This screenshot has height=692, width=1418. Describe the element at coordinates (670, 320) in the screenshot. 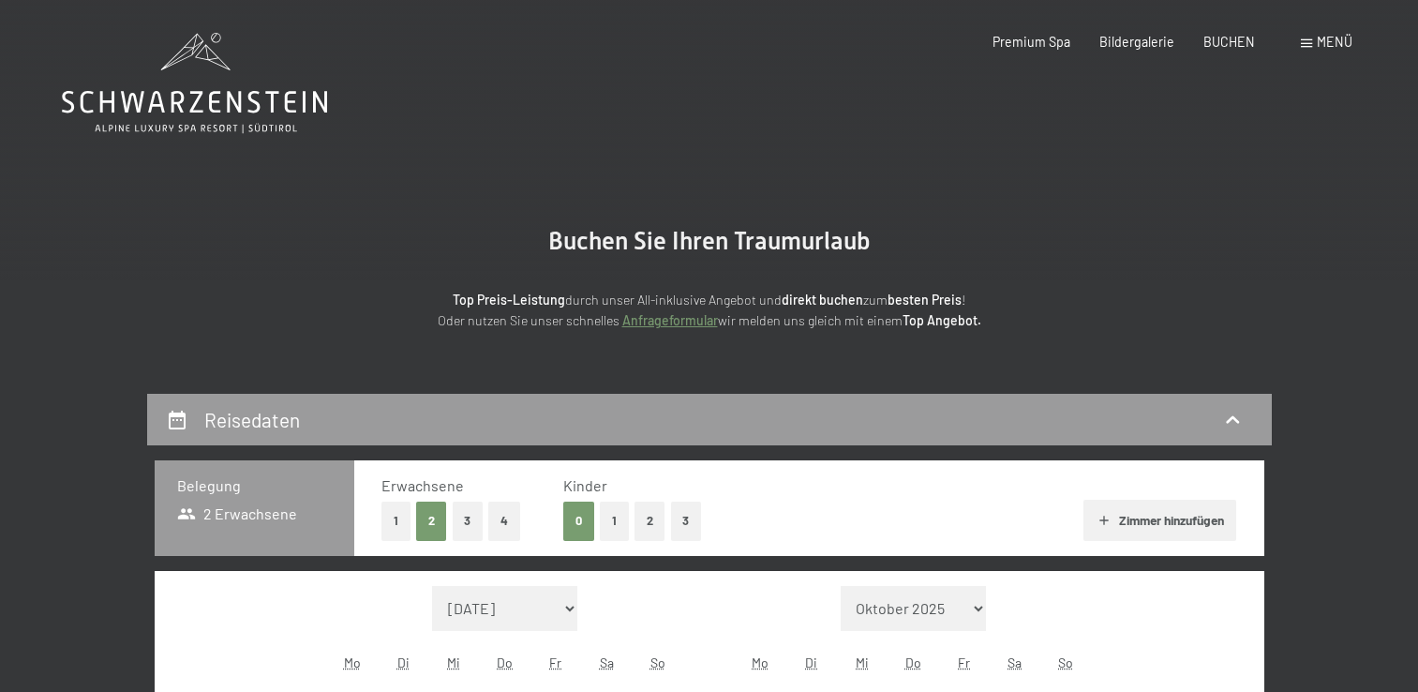

I see `a: Anfrageformular` at that location.